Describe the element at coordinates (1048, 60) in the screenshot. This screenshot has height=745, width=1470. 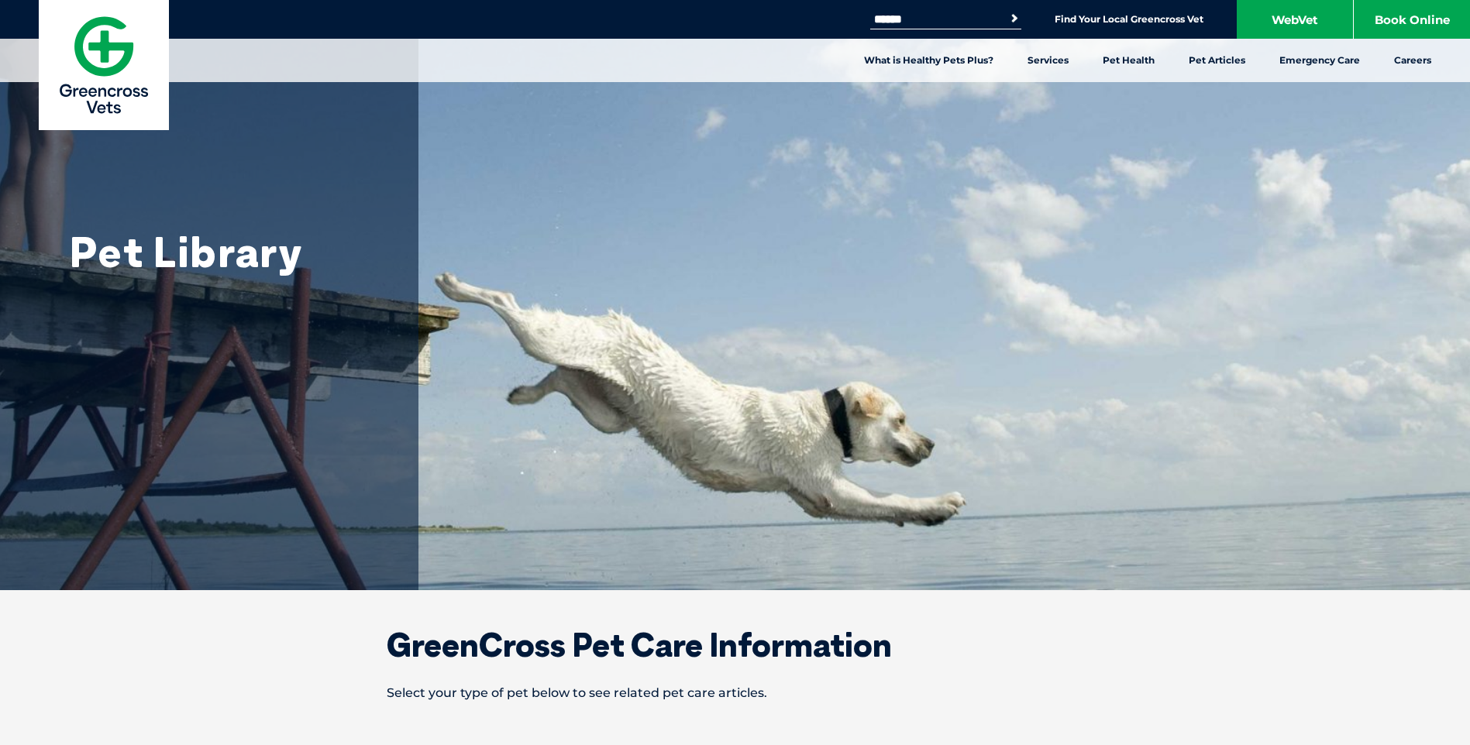
I see `a: Services` at that location.